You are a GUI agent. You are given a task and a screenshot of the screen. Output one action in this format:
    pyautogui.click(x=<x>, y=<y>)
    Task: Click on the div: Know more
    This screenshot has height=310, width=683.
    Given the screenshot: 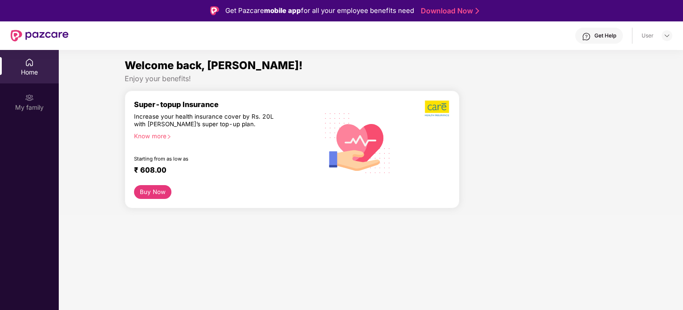 What is the action you would take?
    pyautogui.click(x=224, y=135)
    